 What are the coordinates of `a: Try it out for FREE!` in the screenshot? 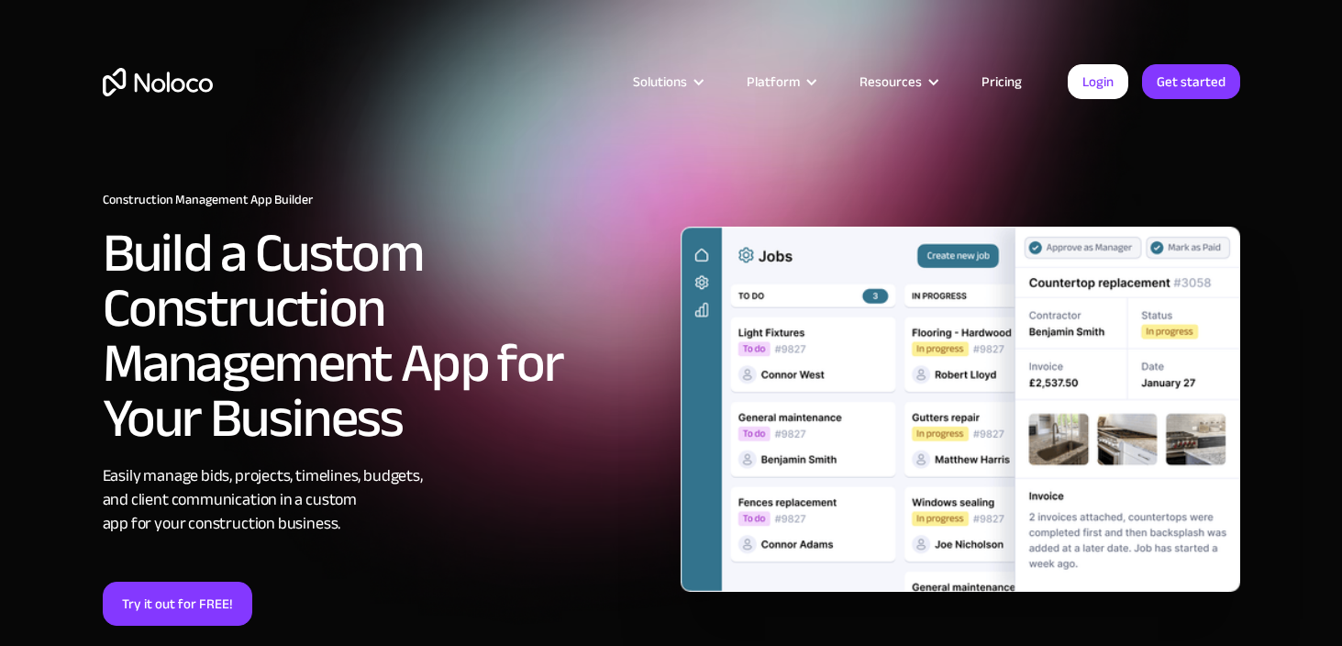 It's located at (177, 604).